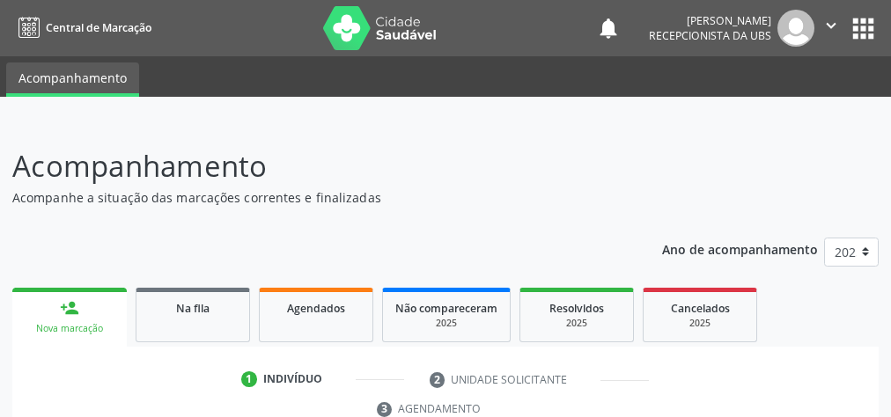 The height and width of the screenshot is (417, 891). I want to click on span: Central de Marcação, so click(99, 27).